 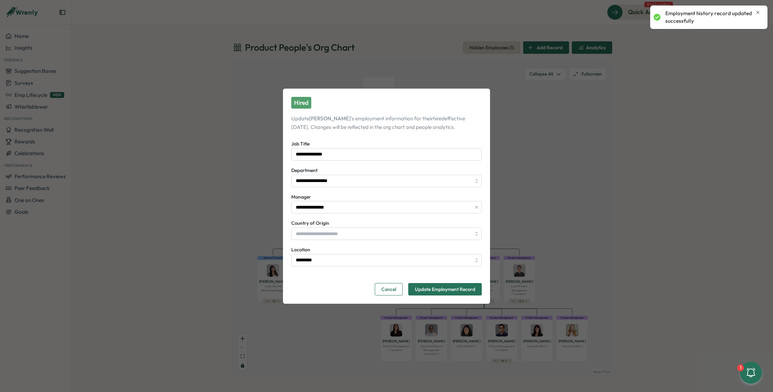 What do you see at coordinates (310, 223) in the screenshot?
I see `span: Country of Origin` at bounding box center [310, 223].